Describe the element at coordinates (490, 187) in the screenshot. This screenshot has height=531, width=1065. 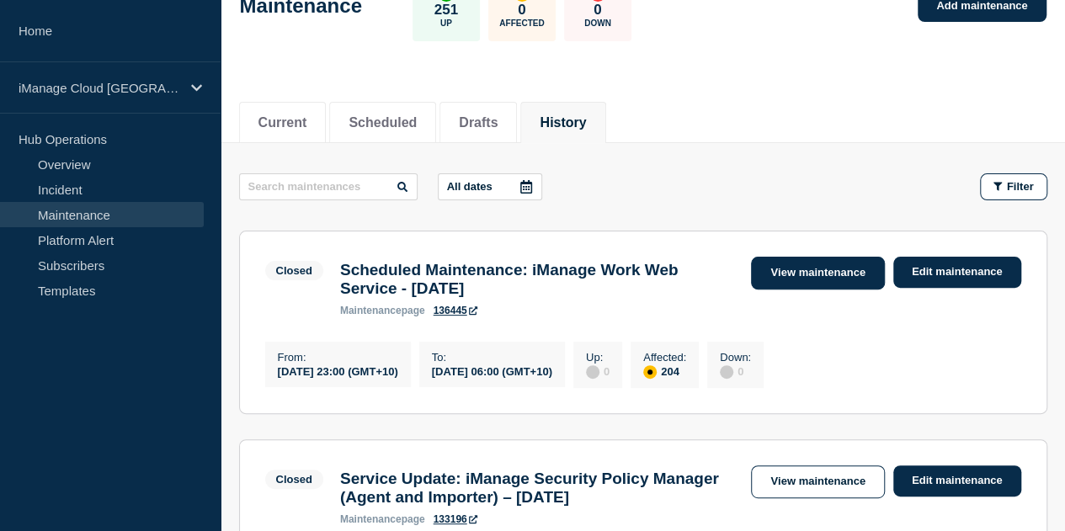
I see `button: All dates` at that location.